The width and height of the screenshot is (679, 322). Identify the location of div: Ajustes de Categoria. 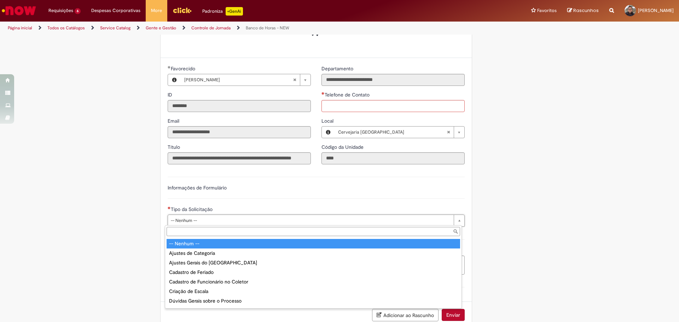
(313, 253).